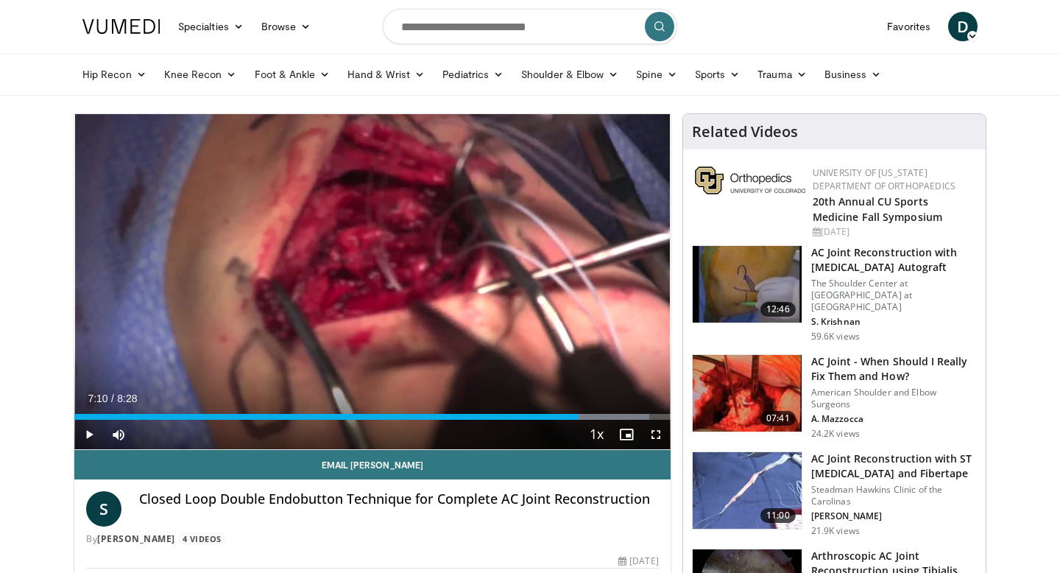 The height and width of the screenshot is (573, 1060). What do you see at coordinates (211, 27) in the screenshot?
I see `a: Specialties` at bounding box center [211, 27].